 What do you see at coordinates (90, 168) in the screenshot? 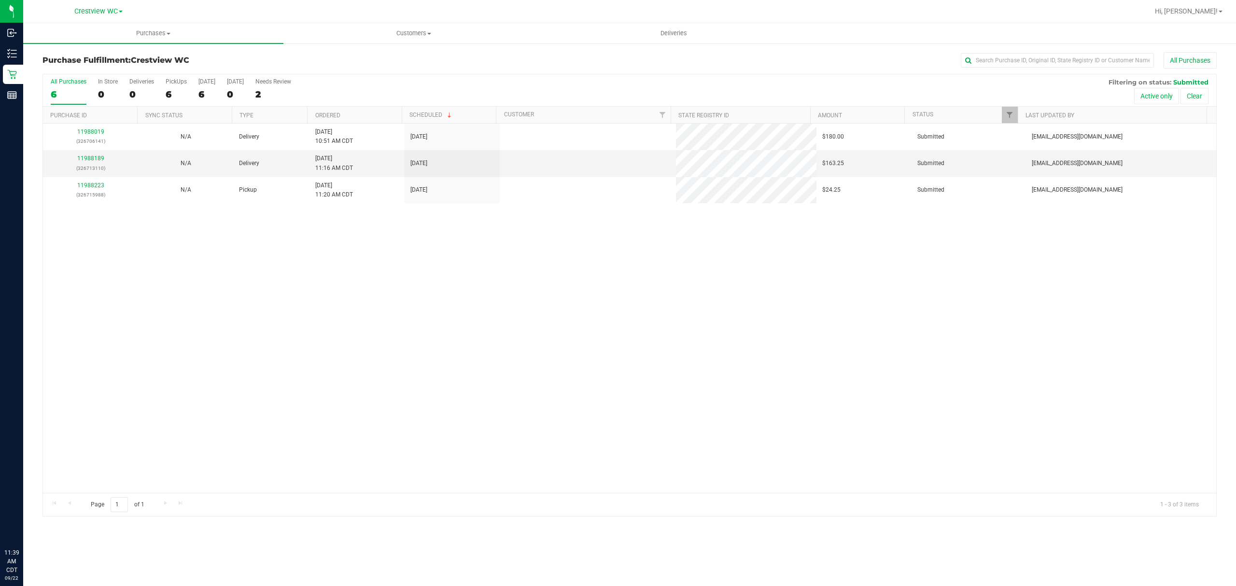
I see `p: (326713110)` at bounding box center [90, 168].